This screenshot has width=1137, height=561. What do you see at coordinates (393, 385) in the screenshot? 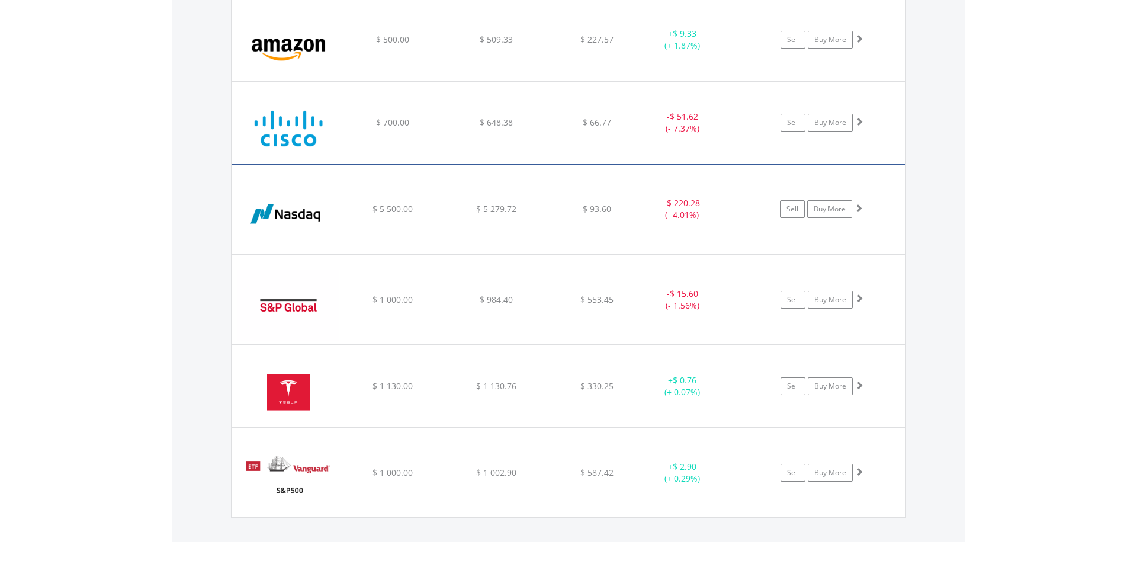
I see `span: $ 1 130.00` at bounding box center [393, 385].